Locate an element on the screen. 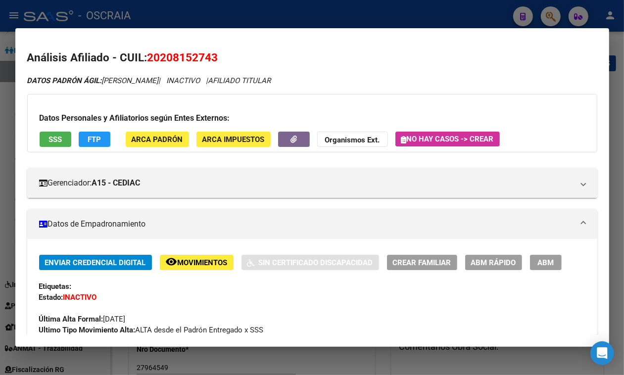 This screenshot has height=375, width=624. span: ABM Rápido is located at coordinates (493, 263).